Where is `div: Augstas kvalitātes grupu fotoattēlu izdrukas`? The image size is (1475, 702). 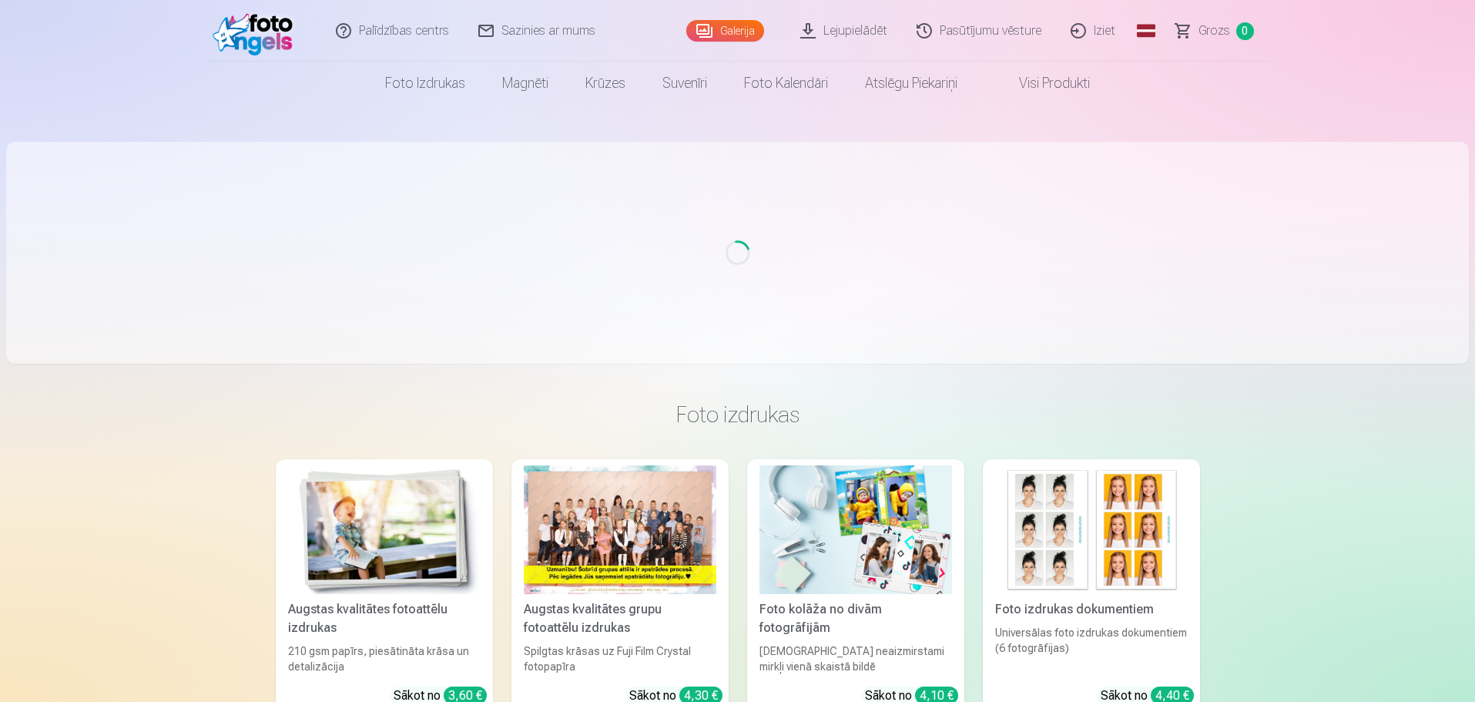
div: Augstas kvalitātes grupu fotoattēlu izdrukas is located at coordinates (620, 619).